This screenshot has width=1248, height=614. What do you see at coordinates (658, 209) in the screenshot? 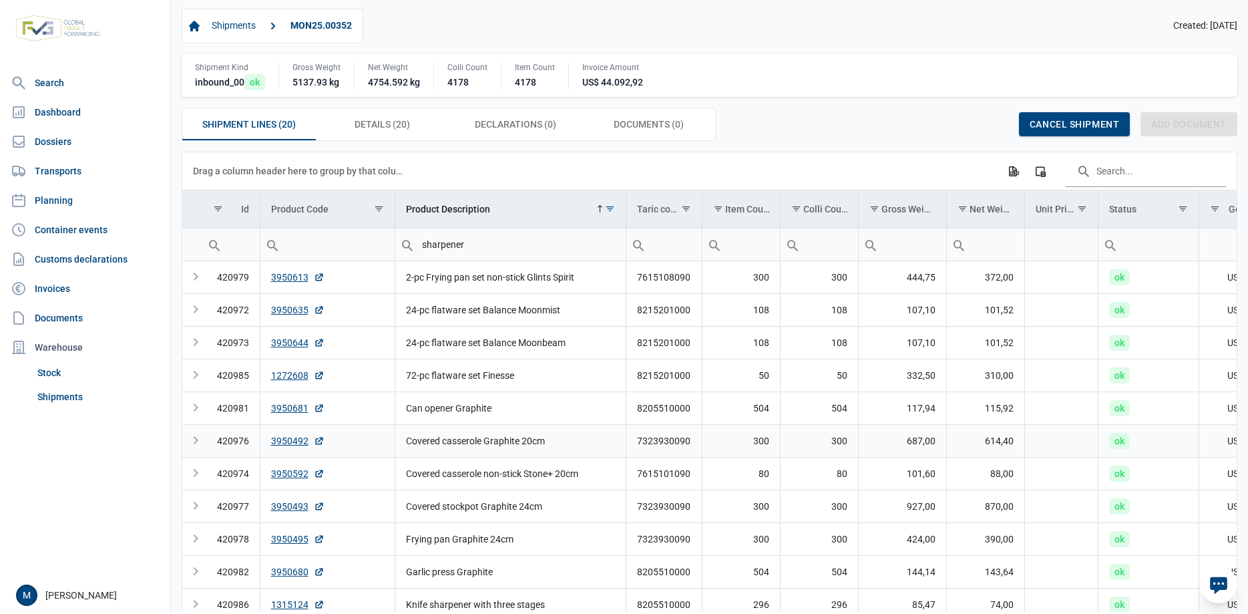
I see `div: Taric code` at bounding box center [658, 209].